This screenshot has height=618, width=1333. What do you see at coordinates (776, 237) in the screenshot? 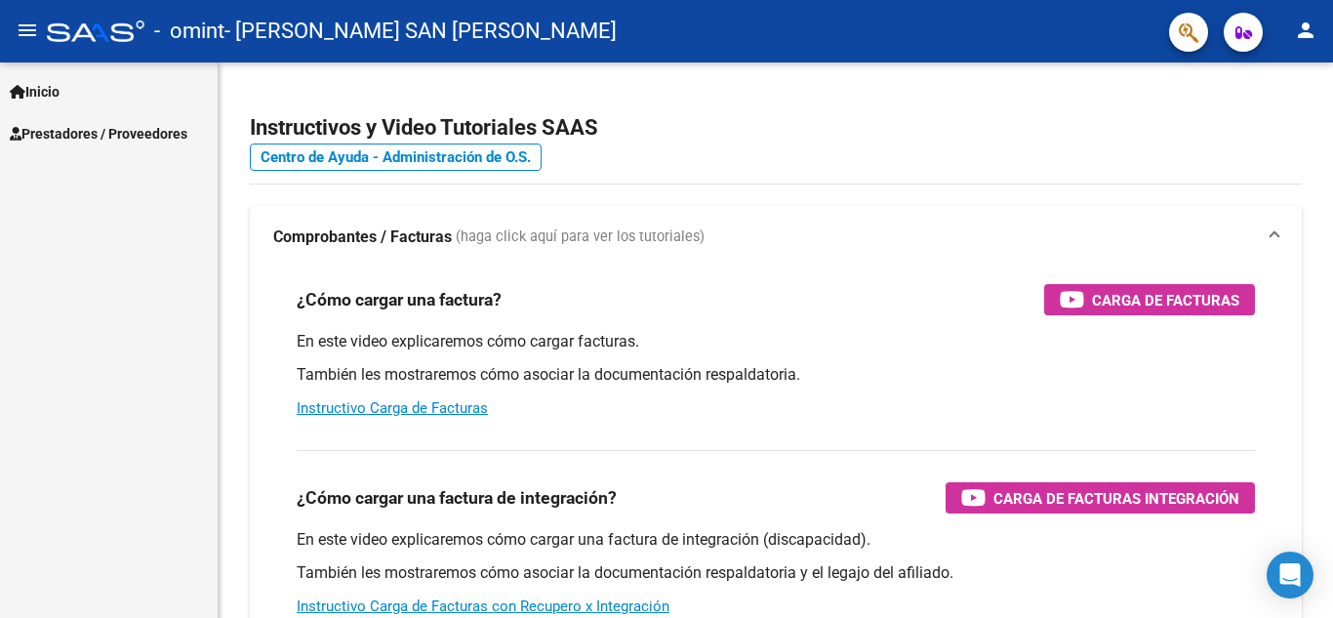
I see `mat-expansion-panel-header: Comprobantes / Facturas (haga click aquí para ver los tutoriales)` at bounding box center [776, 237].